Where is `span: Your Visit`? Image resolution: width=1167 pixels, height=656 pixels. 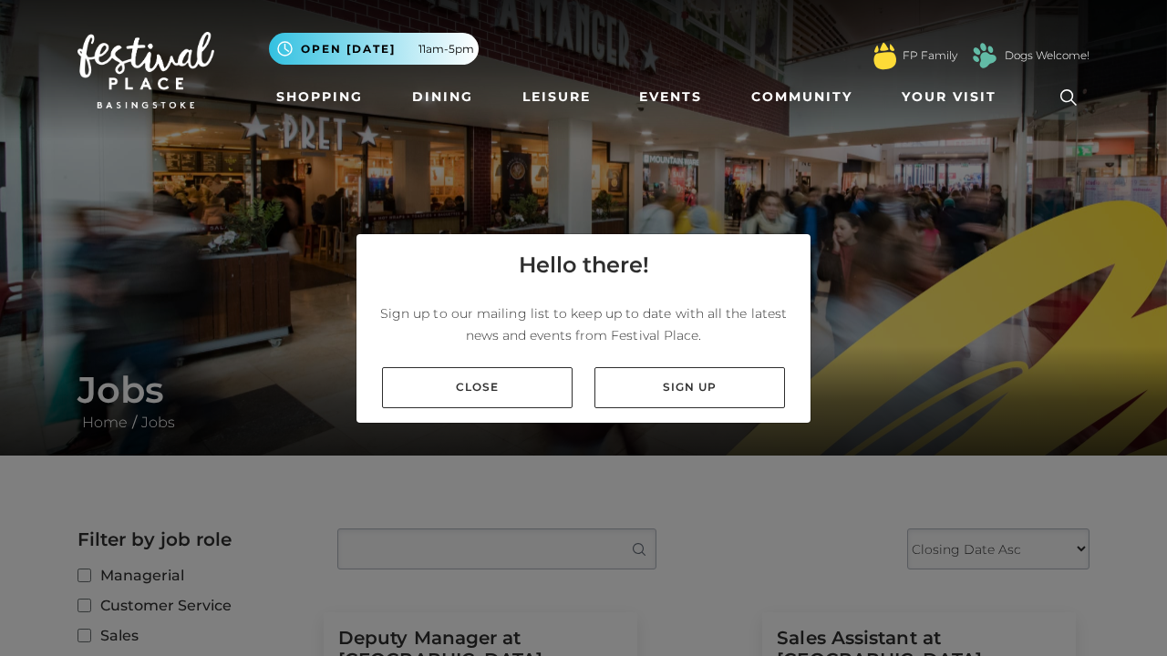 span: Your Visit is located at coordinates (949, 97).